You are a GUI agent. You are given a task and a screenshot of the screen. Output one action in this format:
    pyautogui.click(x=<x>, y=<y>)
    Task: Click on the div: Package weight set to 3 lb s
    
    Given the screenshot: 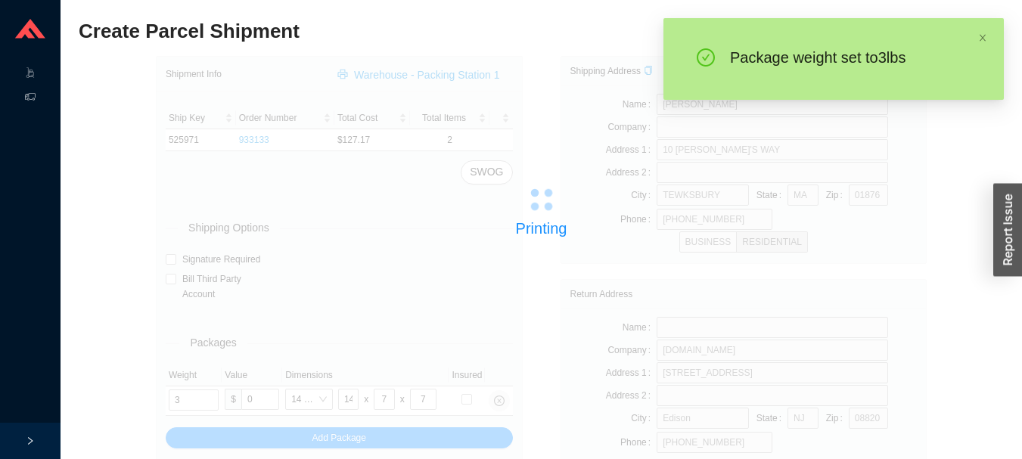 What is the action you would take?
    pyautogui.click(x=843, y=57)
    